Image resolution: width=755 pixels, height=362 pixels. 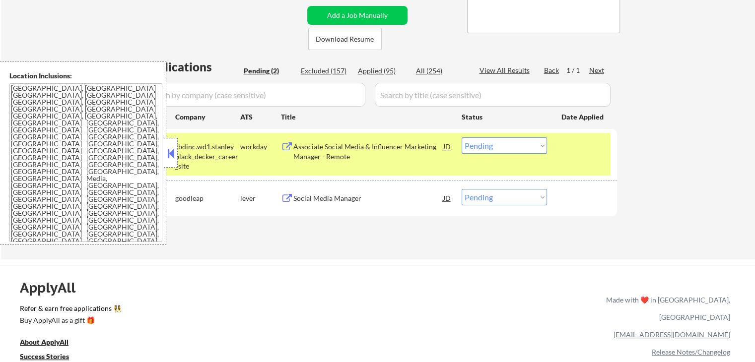 What do you see at coordinates (504, 117) in the screenshot?
I see `div: Status` at bounding box center [504, 117].